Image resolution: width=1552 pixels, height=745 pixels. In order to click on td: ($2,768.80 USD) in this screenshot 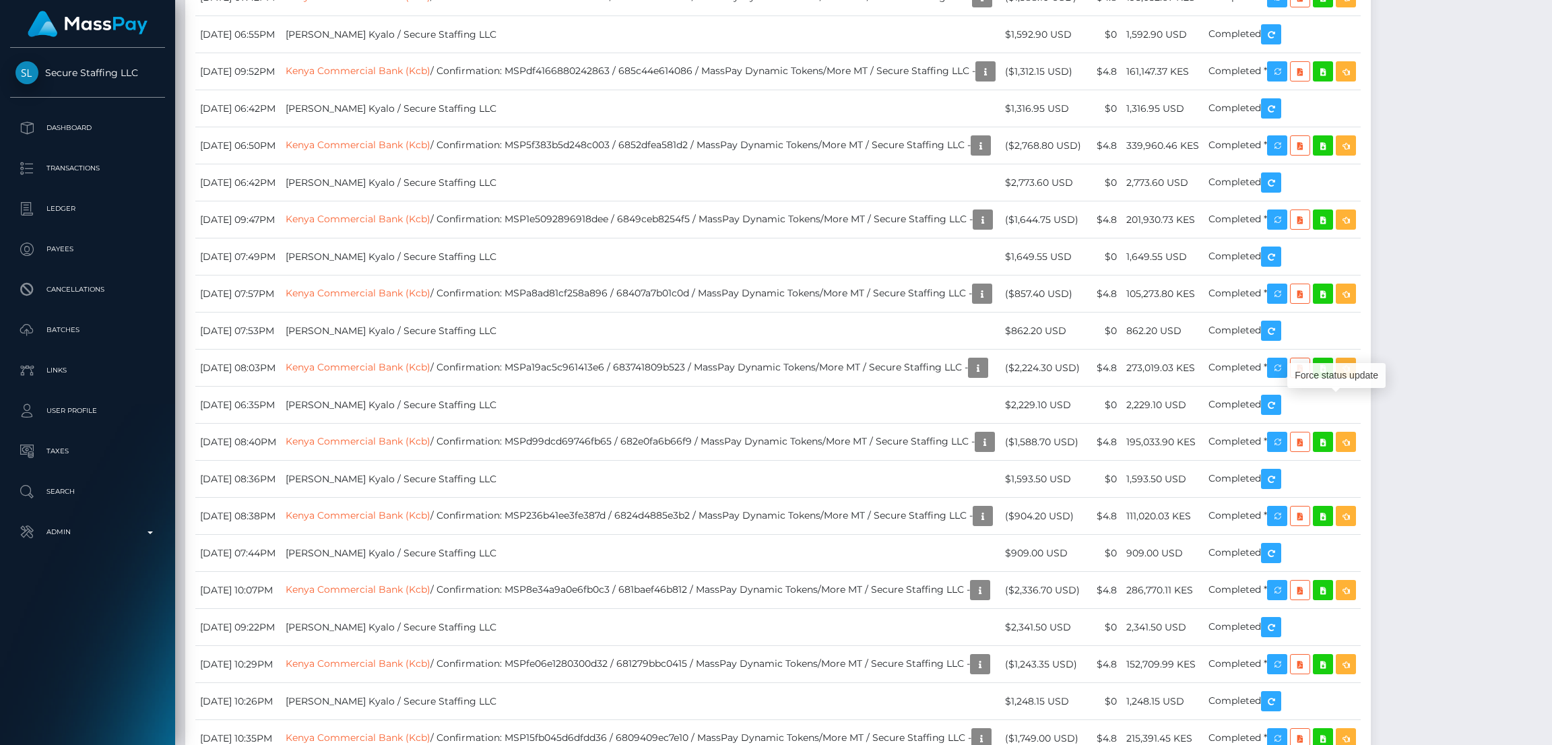, I will do `click(1043, 145)`.